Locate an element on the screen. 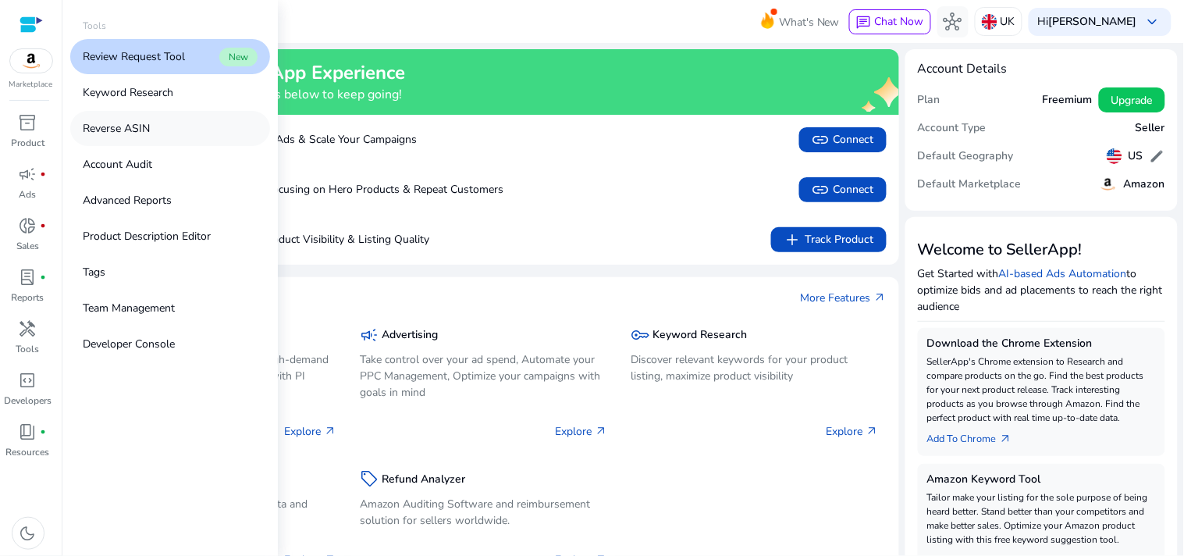 Image resolution: width=1184 pixels, height=556 pixels. p: Advanced Reports is located at coordinates (127, 200).